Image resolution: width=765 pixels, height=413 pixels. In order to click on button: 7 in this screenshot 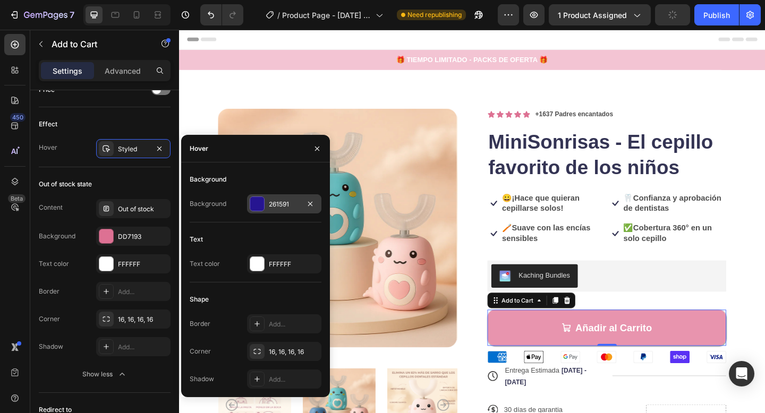, I will do `click(41, 15)`.